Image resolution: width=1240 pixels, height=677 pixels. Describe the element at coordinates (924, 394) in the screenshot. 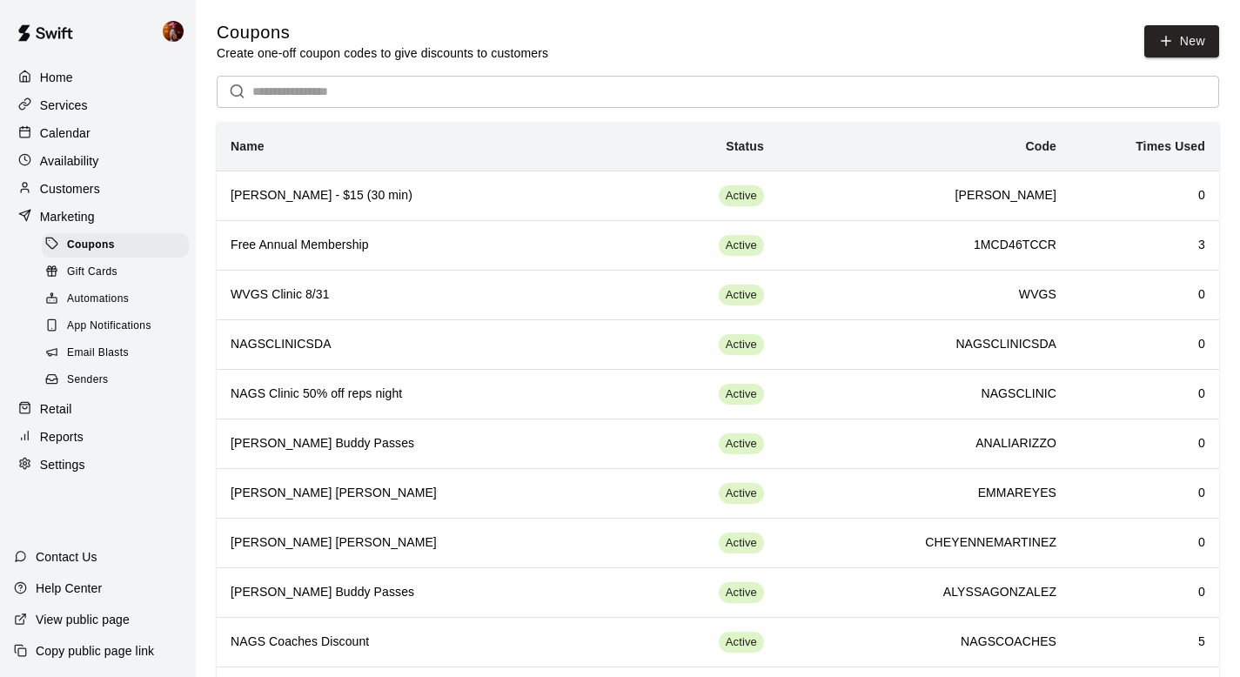

I see `h6: NAGSCLINIC` at that location.